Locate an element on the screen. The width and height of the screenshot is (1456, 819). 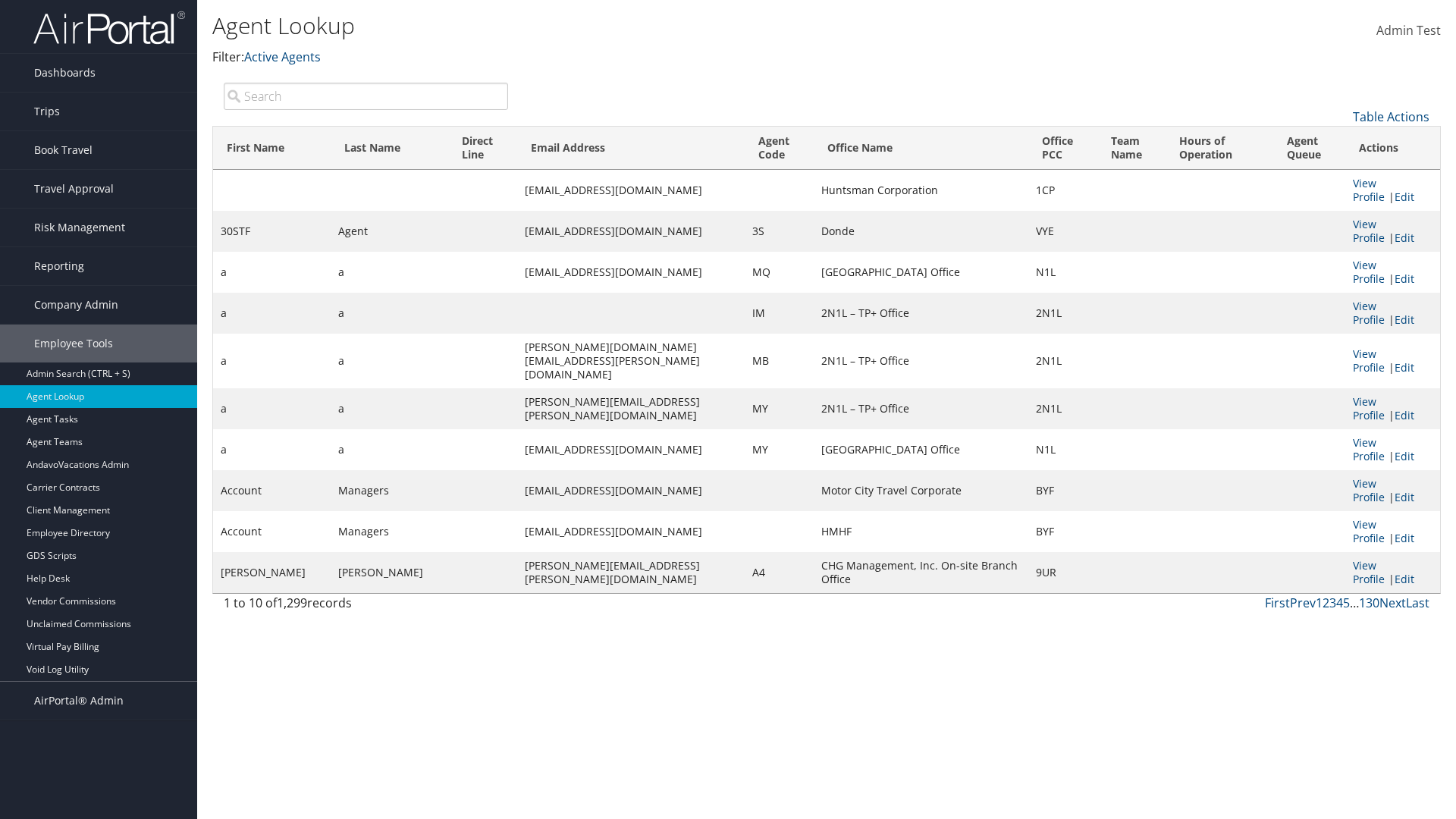
td: MQ is located at coordinates (780, 272).